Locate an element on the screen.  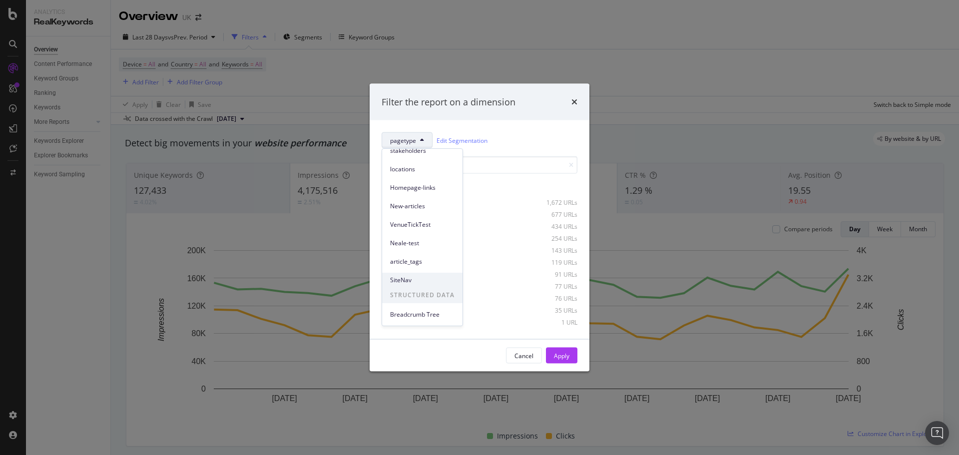
span: Breadcrumb Tree is located at coordinates (422, 315).